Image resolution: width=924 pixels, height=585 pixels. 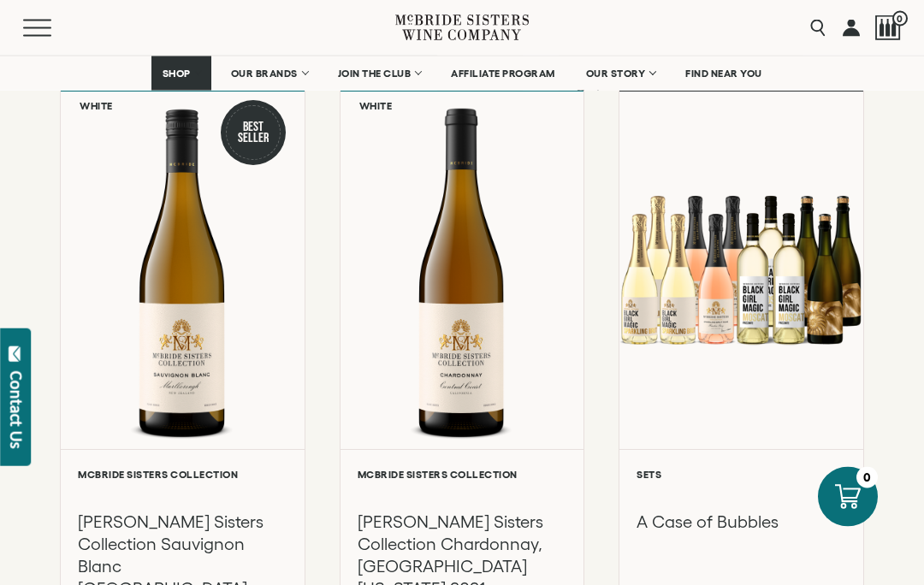 I want to click on span: OUR STORY, so click(x=616, y=74).